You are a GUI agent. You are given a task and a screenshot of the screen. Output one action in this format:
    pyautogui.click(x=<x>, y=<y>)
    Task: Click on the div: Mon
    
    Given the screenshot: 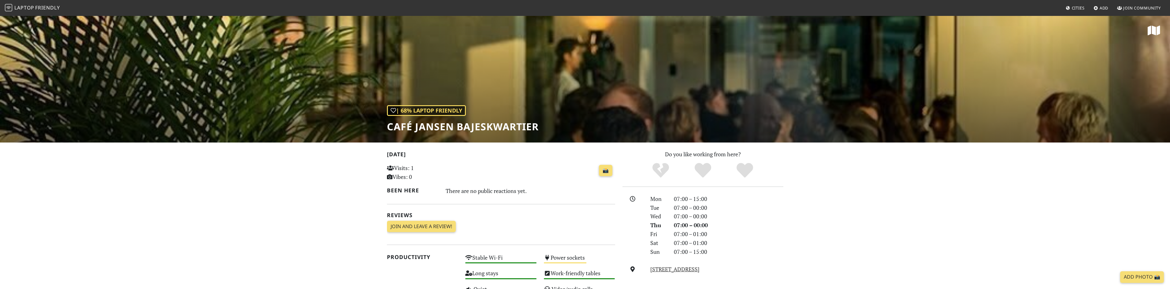 What is the action you would take?
    pyautogui.click(x=658, y=199)
    